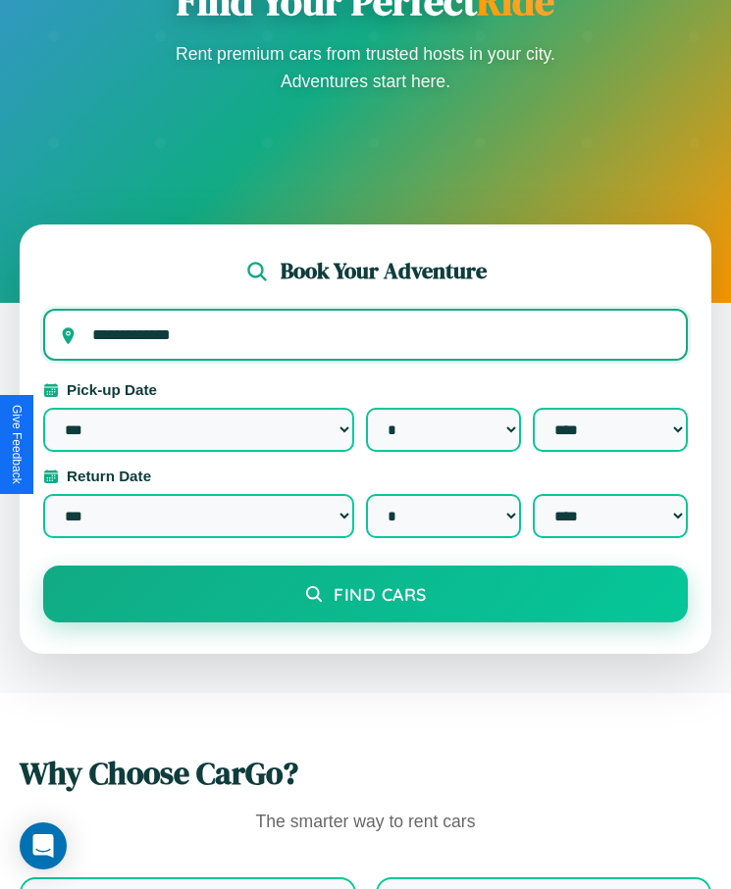  I want to click on h2: Why Choose CarGo?, so click(365, 774).